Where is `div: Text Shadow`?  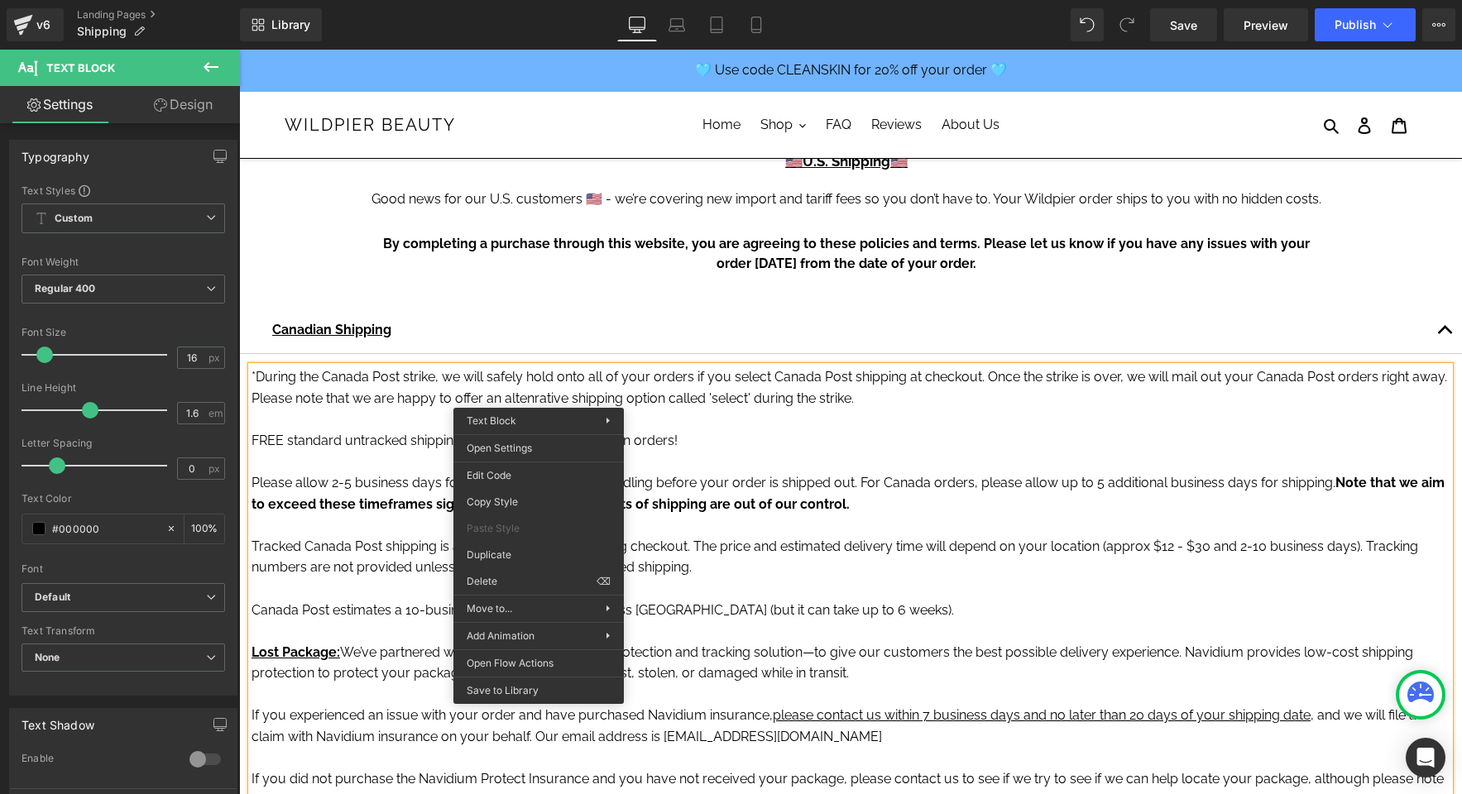
div: Text Shadow is located at coordinates (58, 721).